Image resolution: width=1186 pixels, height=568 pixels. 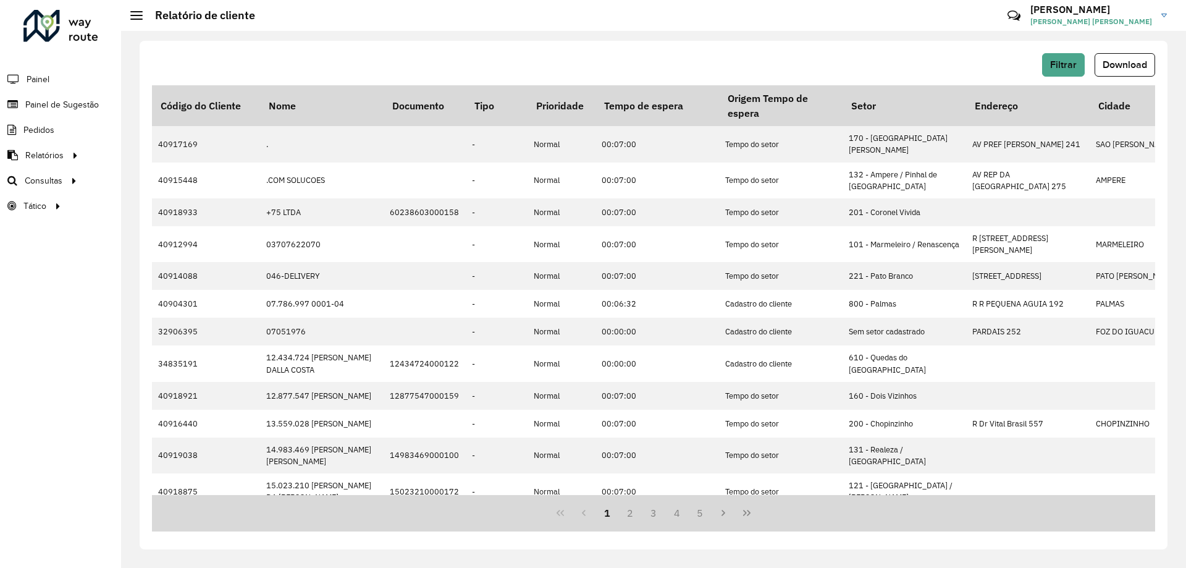 I want to click on td: 40918921, so click(x=206, y=395).